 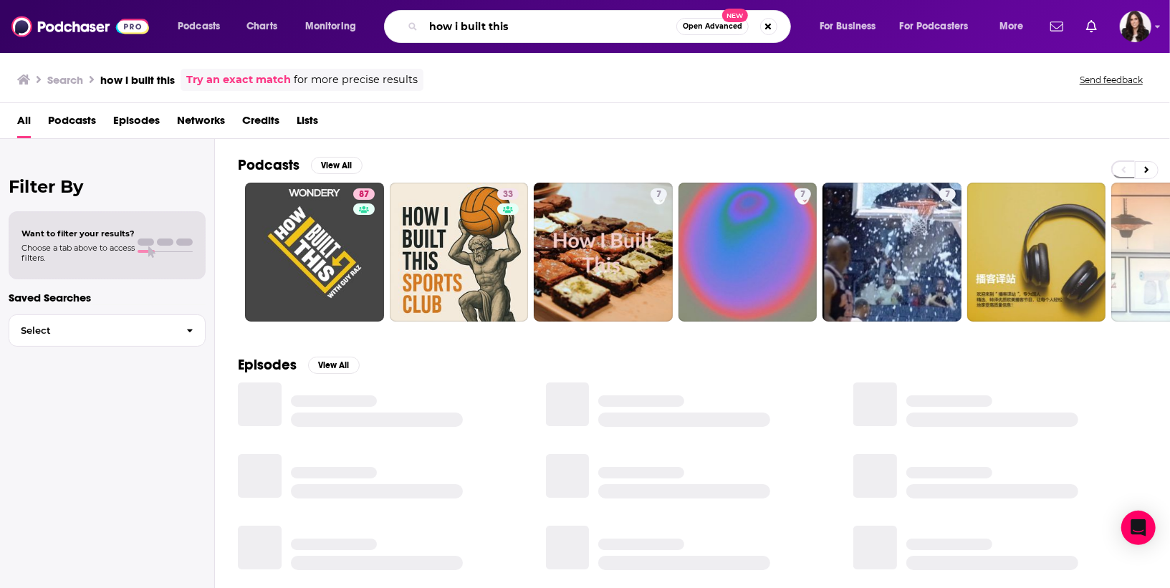 I want to click on span: 33, so click(x=508, y=195).